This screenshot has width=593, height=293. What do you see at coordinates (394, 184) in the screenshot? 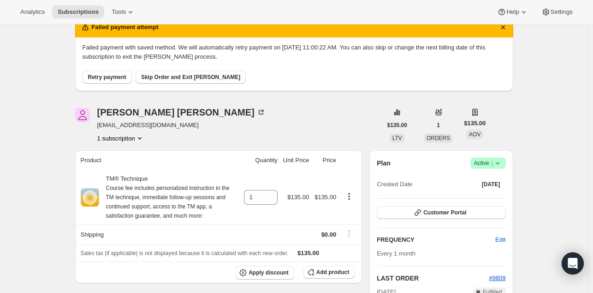
I see `span: Created Date` at bounding box center [394, 184].